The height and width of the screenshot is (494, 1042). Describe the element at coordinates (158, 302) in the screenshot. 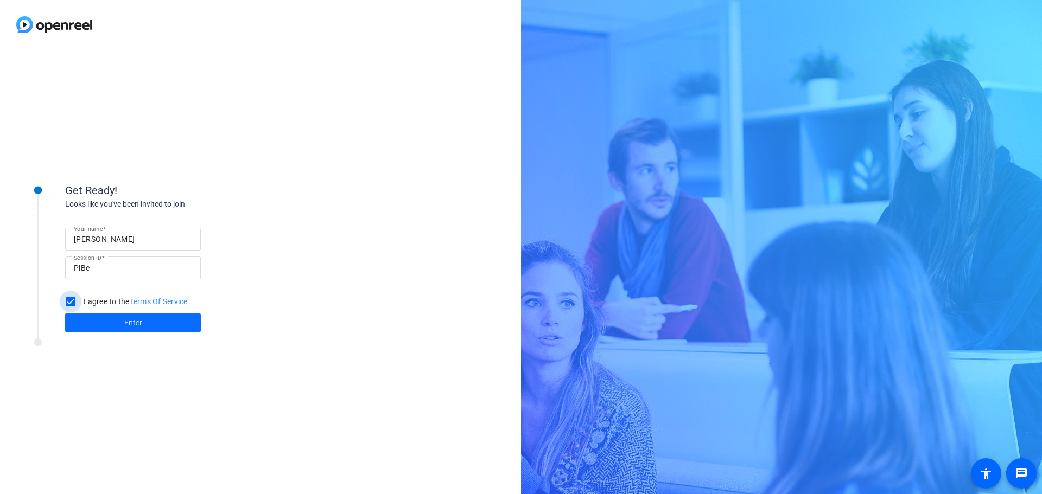

I see `a: Terms Of Service` at that location.